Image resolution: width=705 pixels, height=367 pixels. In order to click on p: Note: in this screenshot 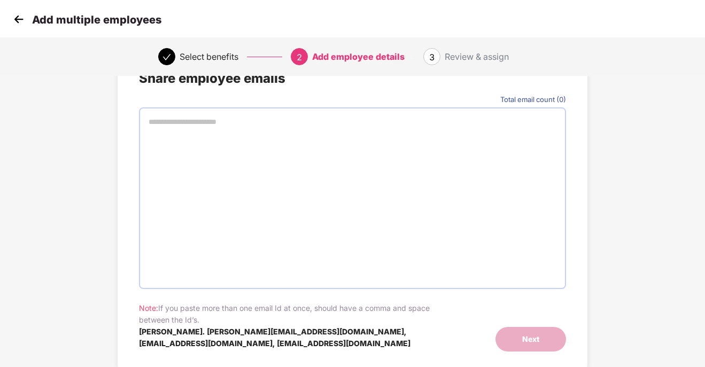, I will do `click(149, 308)`.